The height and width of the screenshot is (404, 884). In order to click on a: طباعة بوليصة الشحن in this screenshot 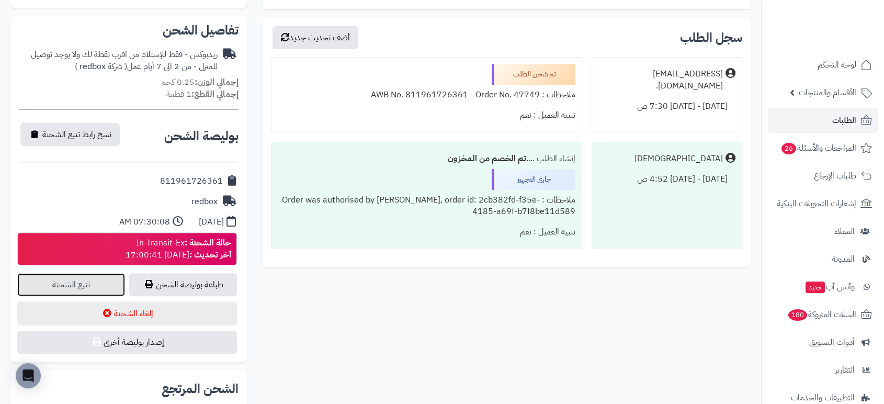, I will do `click(183, 285)`.